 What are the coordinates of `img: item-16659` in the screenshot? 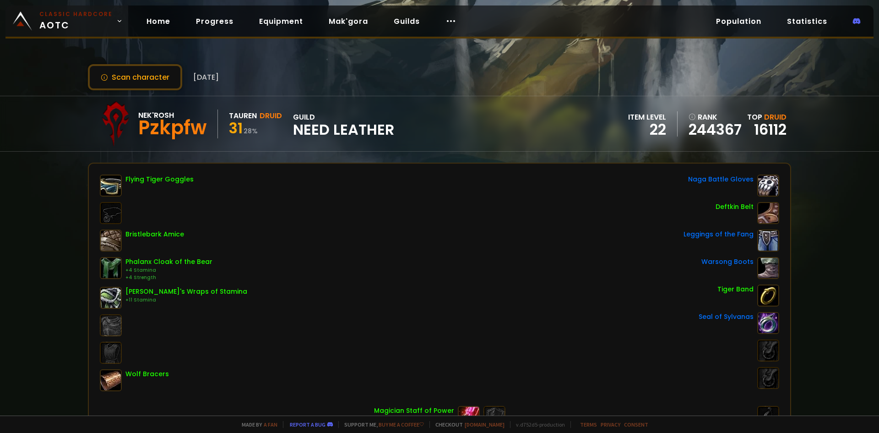 It's located at (769, 213).